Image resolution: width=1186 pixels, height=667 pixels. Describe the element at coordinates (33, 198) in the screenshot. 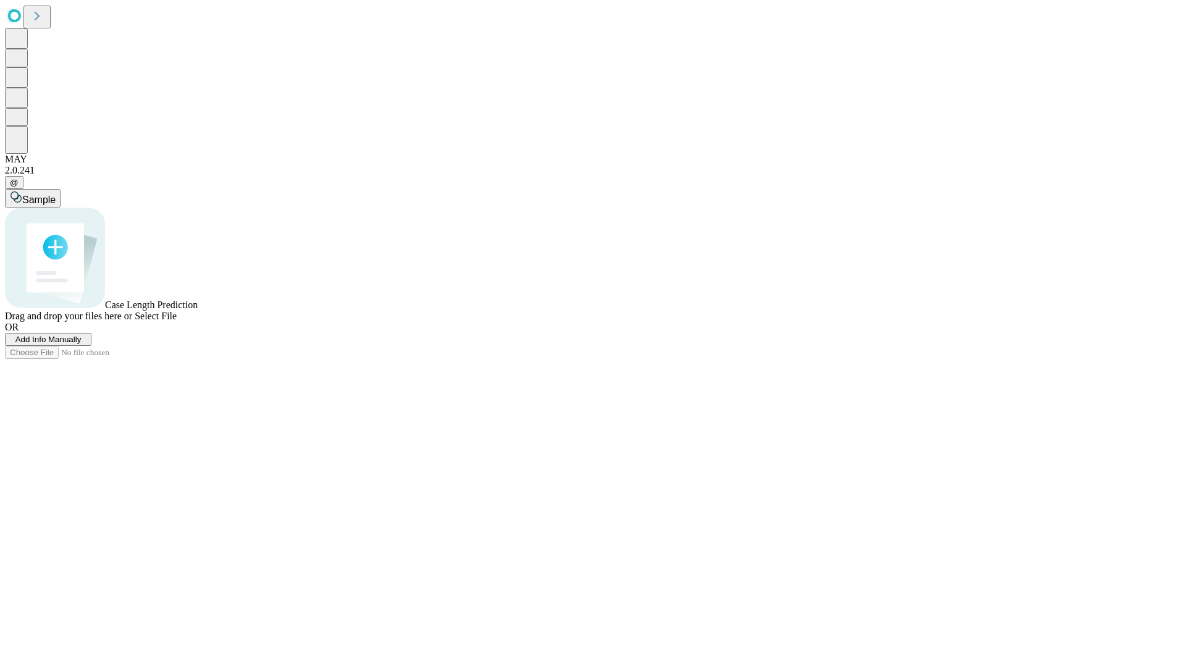

I see `button: Sample` at that location.